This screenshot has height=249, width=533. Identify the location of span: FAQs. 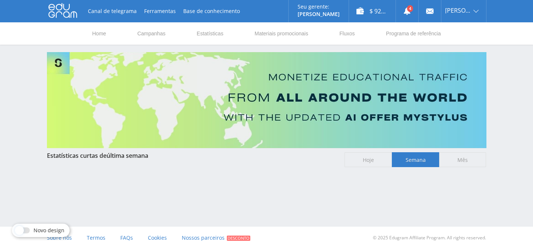
(127, 238).